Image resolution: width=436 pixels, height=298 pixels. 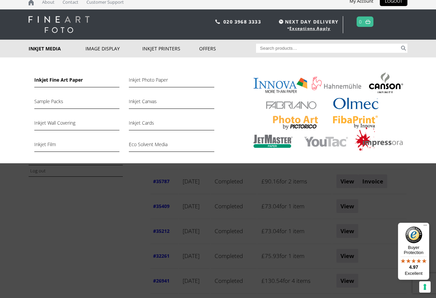 What do you see at coordinates (413, 250) in the screenshot?
I see `p: Buyer Protection` at bounding box center [413, 250].